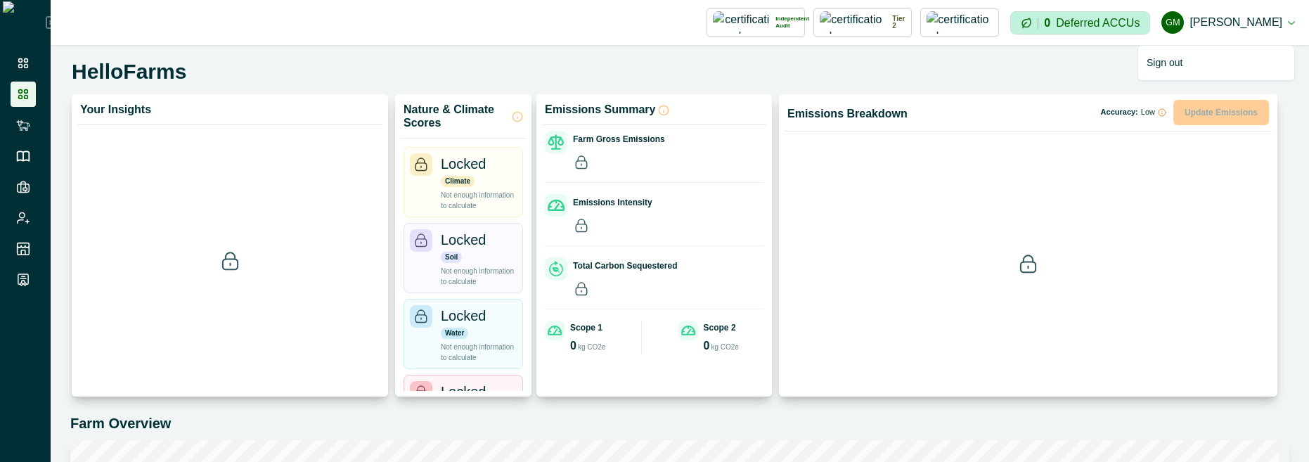  Describe the element at coordinates (458, 181) in the screenshot. I see `p: Climate` at that location.